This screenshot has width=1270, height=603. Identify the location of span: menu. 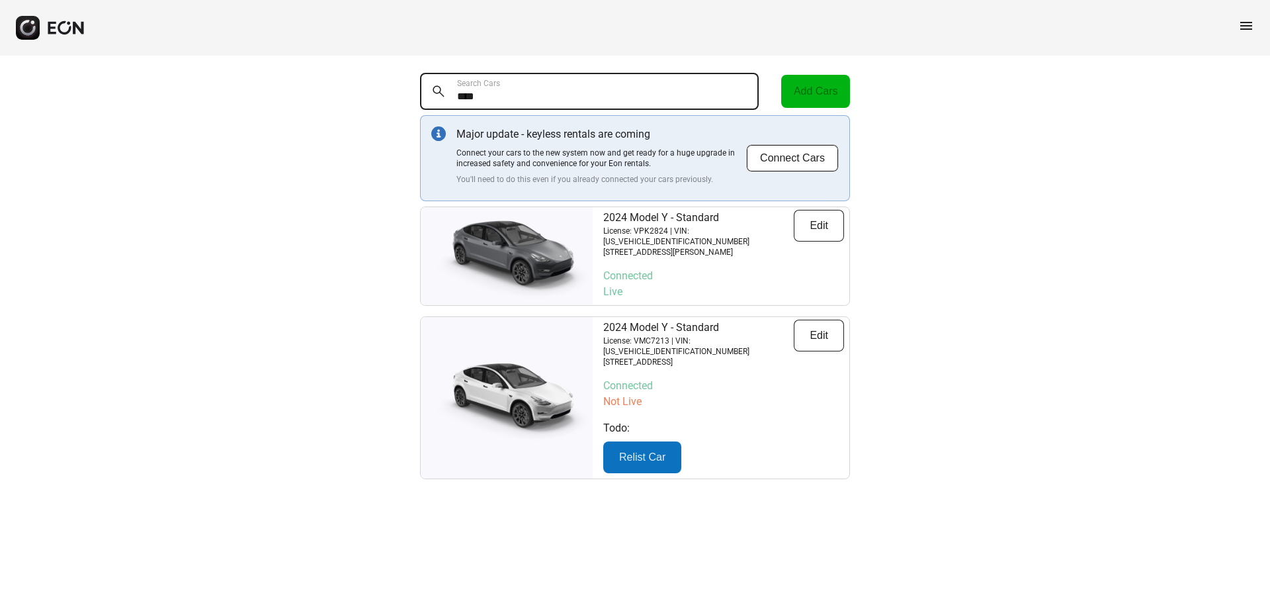
(1246, 26).